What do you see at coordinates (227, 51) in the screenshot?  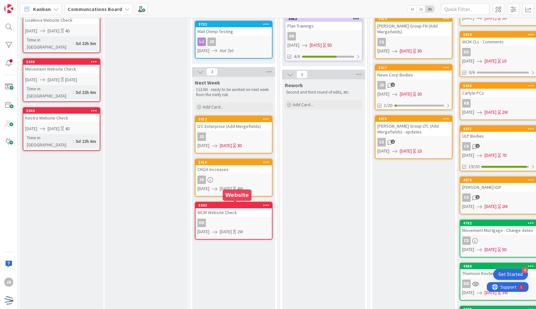 I see `i: Not Set` at bounding box center [227, 51].